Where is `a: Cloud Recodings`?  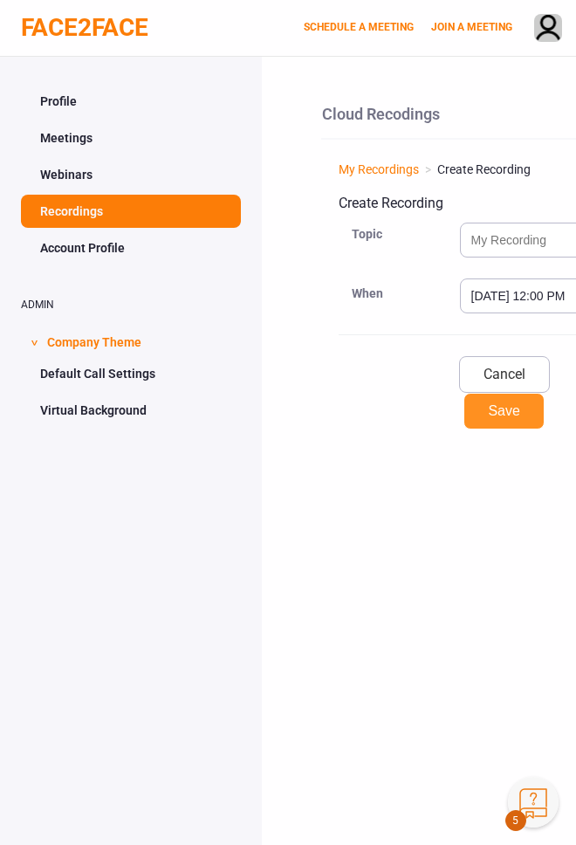
a: Cloud Recodings is located at coordinates (381, 120).